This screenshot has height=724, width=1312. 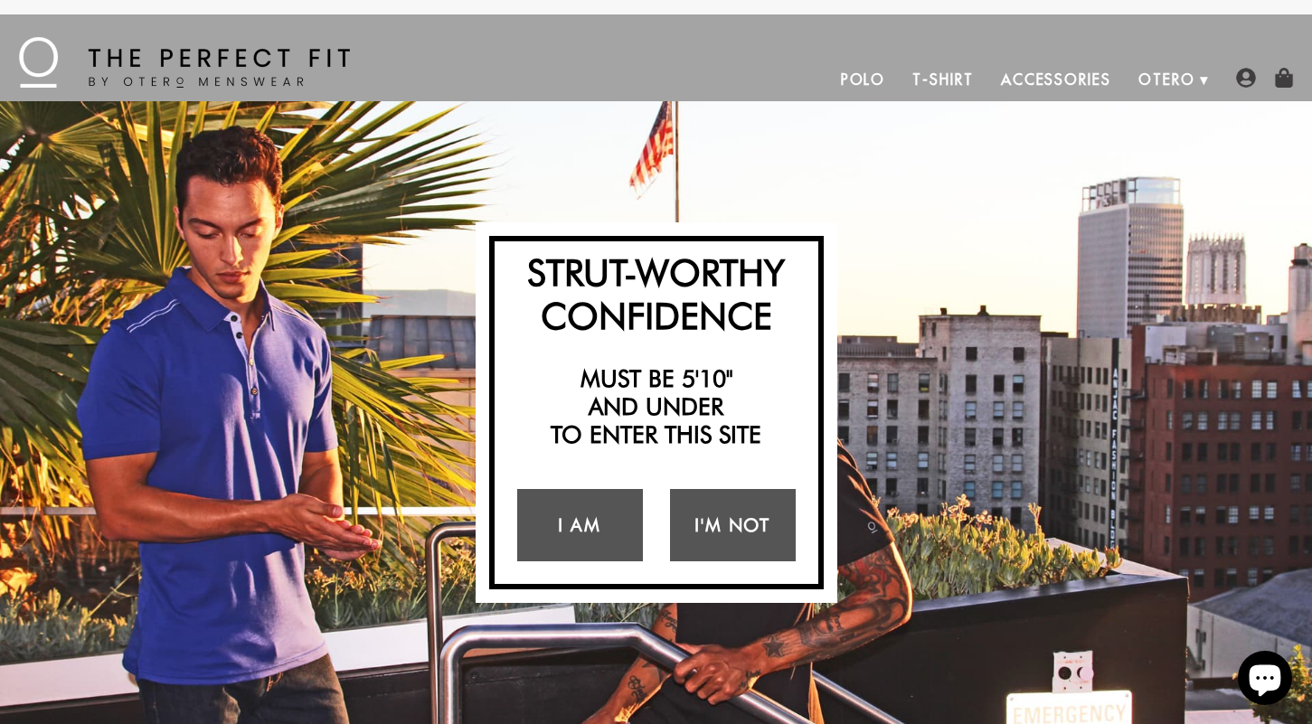 I want to click on img: The Perfect Fit - by Otero Menswear - Logo, so click(x=184, y=62).